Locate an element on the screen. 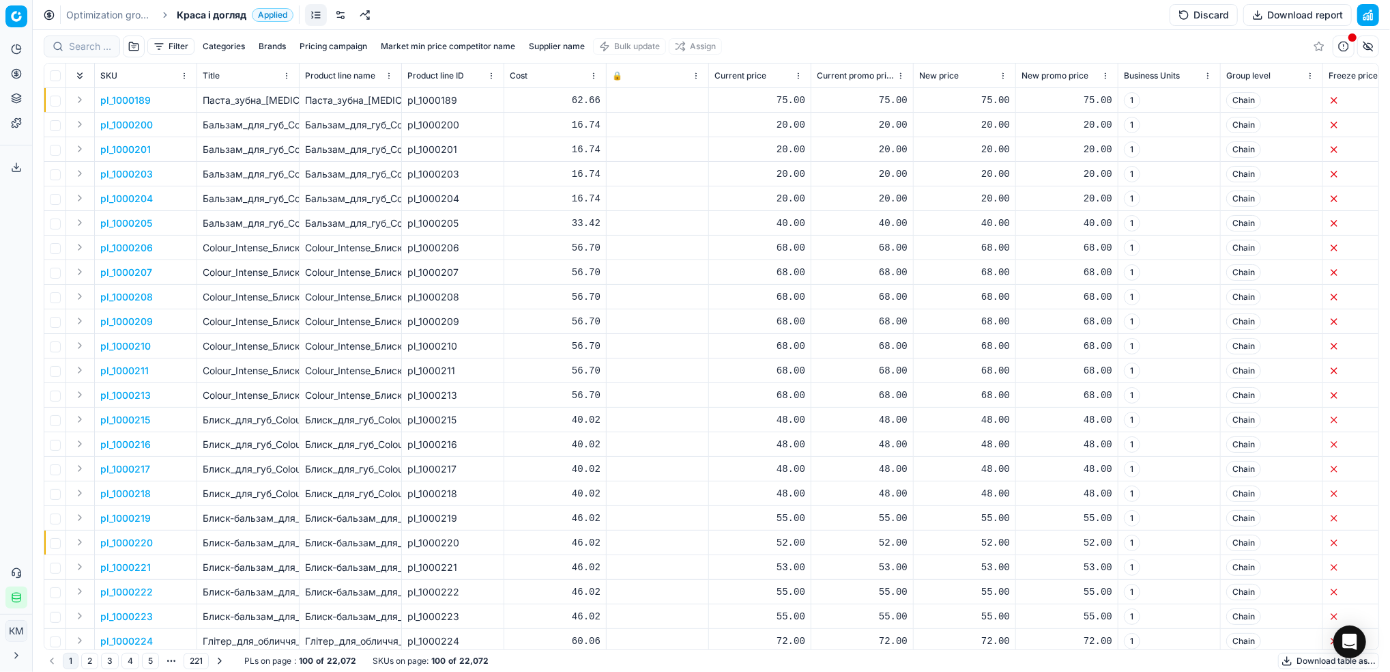 Image resolution: width=1390 pixels, height=672 pixels. div: pl_1000208 is located at coordinates (452, 297).